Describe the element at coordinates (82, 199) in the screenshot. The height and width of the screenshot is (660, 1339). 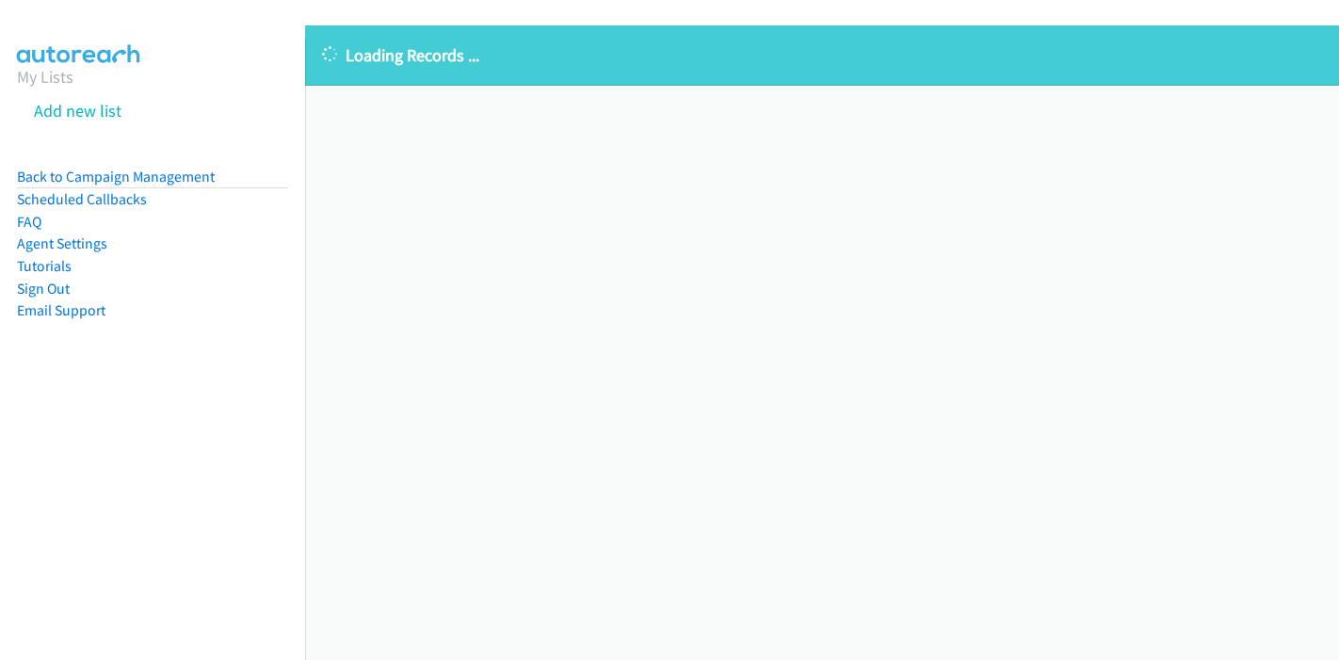
I see `a: Scheduled Callbacks` at that location.